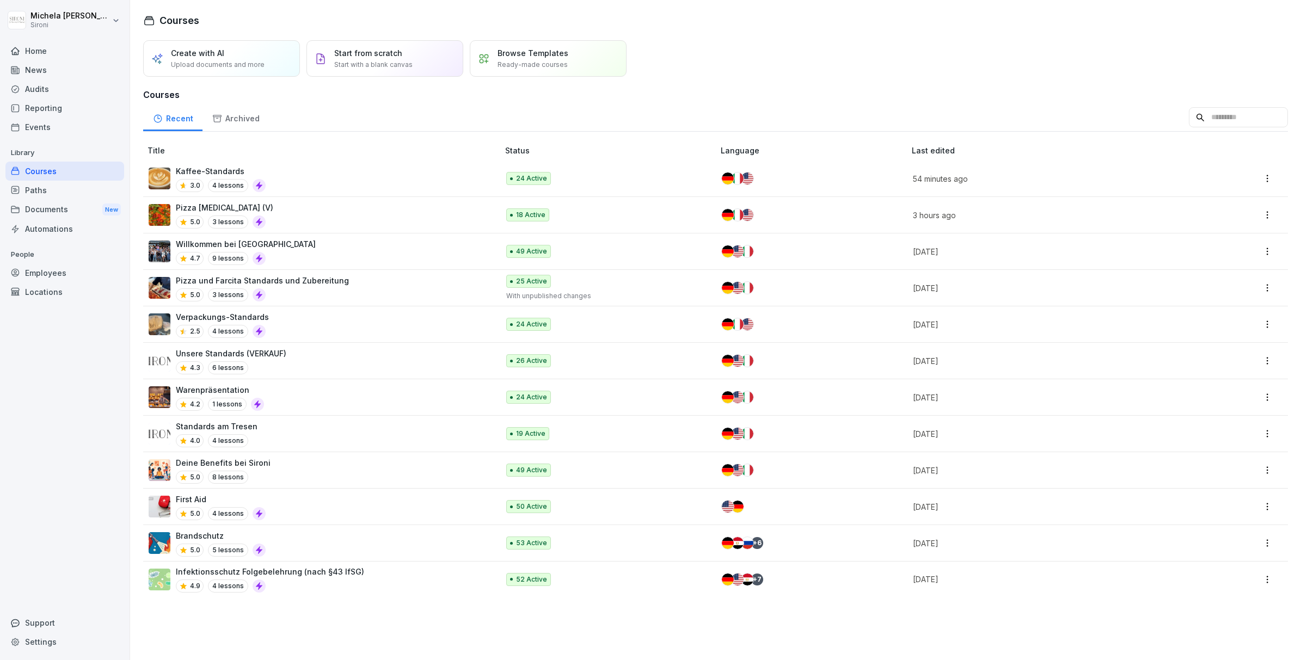 The image size is (1301, 660). Describe the element at coordinates (324, 150) in the screenshot. I see `p: Title` at that location.